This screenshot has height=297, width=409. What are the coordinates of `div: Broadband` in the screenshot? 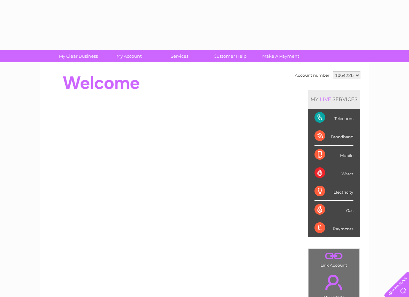 It's located at (334, 136).